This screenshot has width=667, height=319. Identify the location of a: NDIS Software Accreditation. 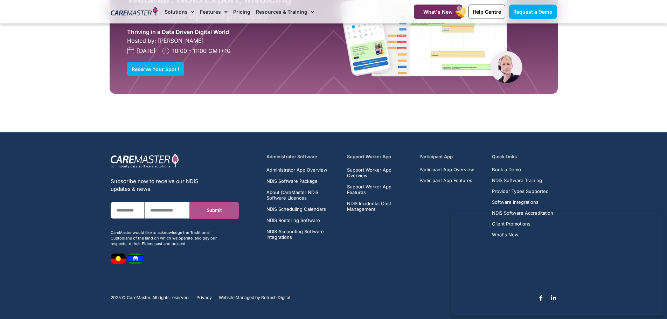
(522, 213).